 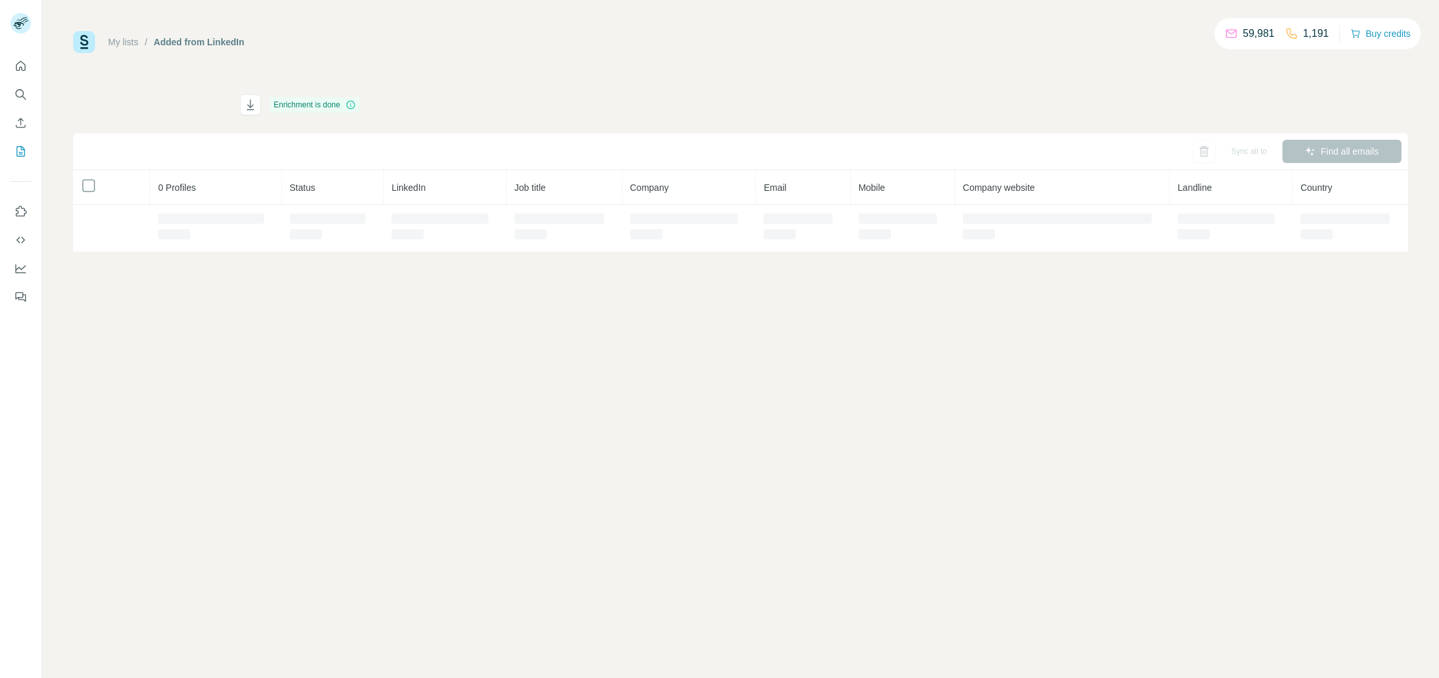 I want to click on span: LinkedIn, so click(x=408, y=188).